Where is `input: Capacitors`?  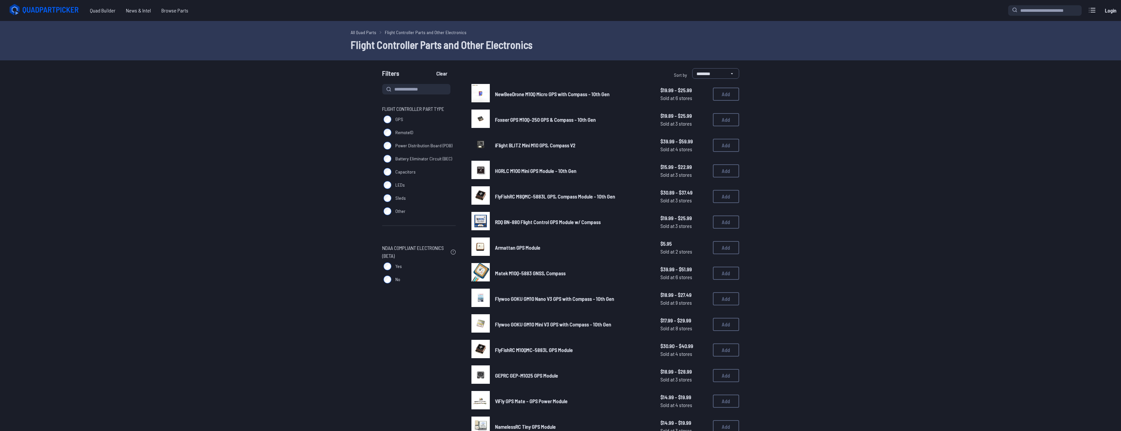 input: Capacitors is located at coordinates (387, 172).